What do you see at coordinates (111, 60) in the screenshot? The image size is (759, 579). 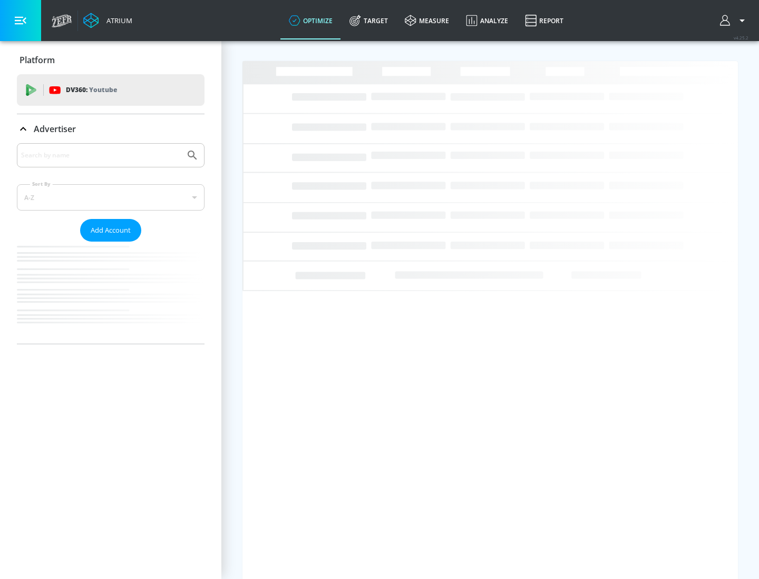 I see `div: Platform` at bounding box center [111, 60].